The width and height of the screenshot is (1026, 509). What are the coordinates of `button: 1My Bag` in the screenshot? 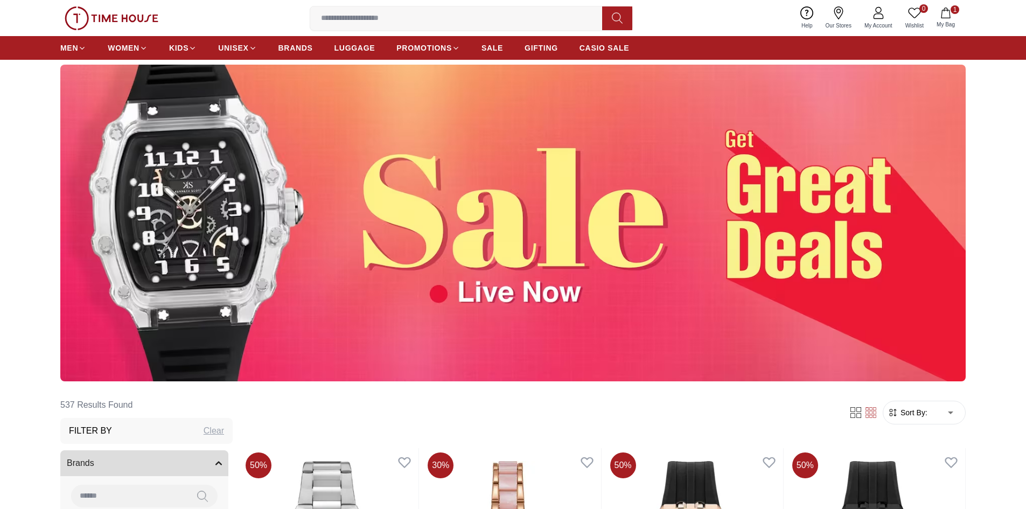 It's located at (945, 18).